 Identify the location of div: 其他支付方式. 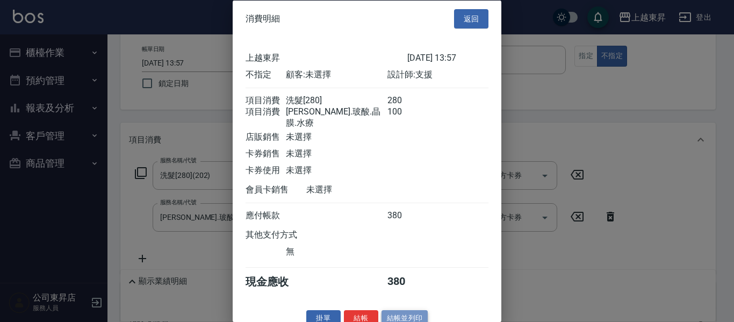
(286, 235).